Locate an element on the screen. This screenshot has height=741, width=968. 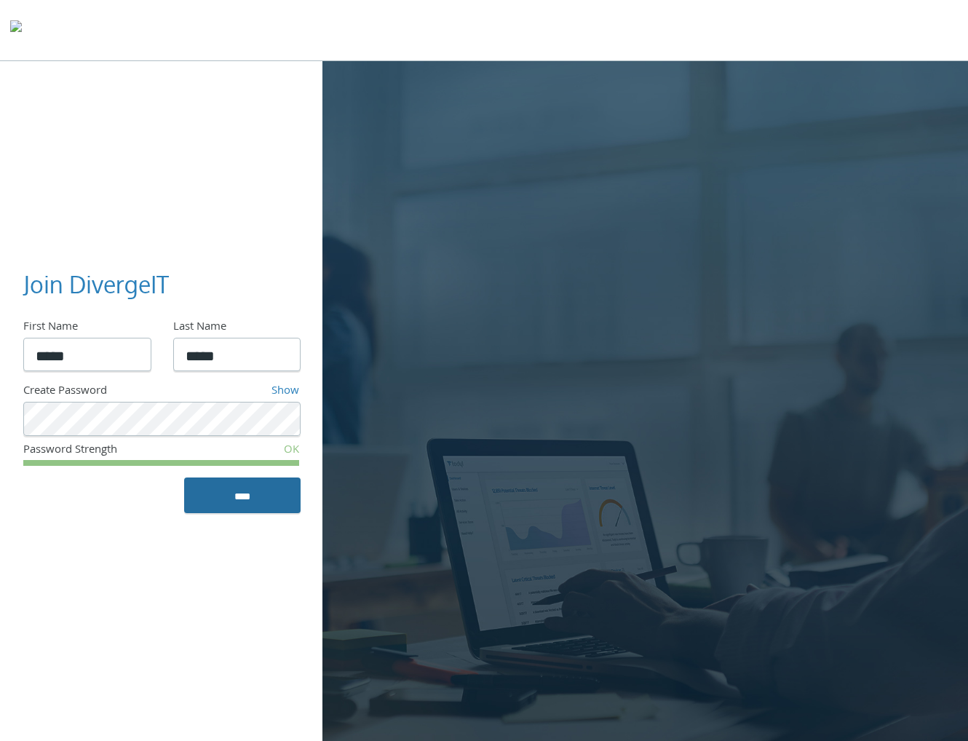
div: Last Name is located at coordinates (236, 328).